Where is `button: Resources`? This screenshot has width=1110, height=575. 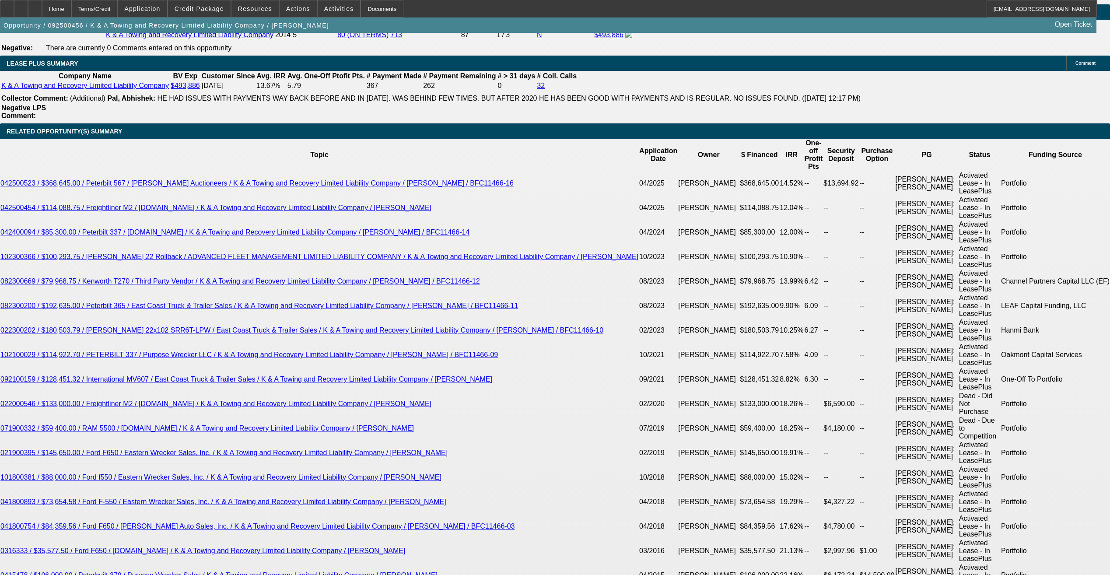
button: Resources is located at coordinates (255, 9).